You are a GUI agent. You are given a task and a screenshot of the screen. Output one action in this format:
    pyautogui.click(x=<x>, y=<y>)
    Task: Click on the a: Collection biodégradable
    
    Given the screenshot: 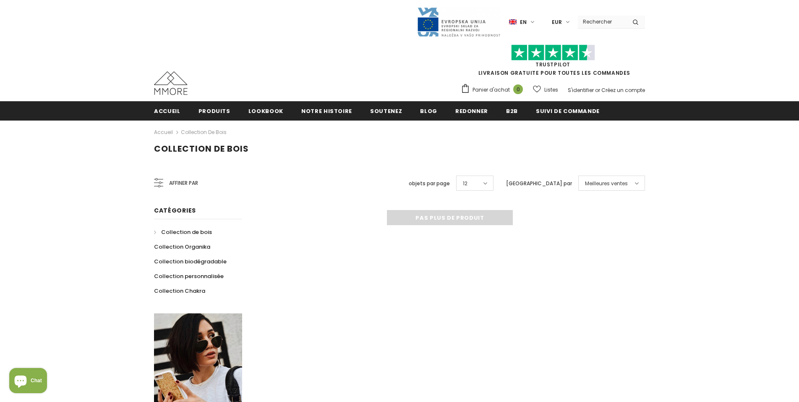 What is the action you would take?
    pyautogui.click(x=190, y=261)
    